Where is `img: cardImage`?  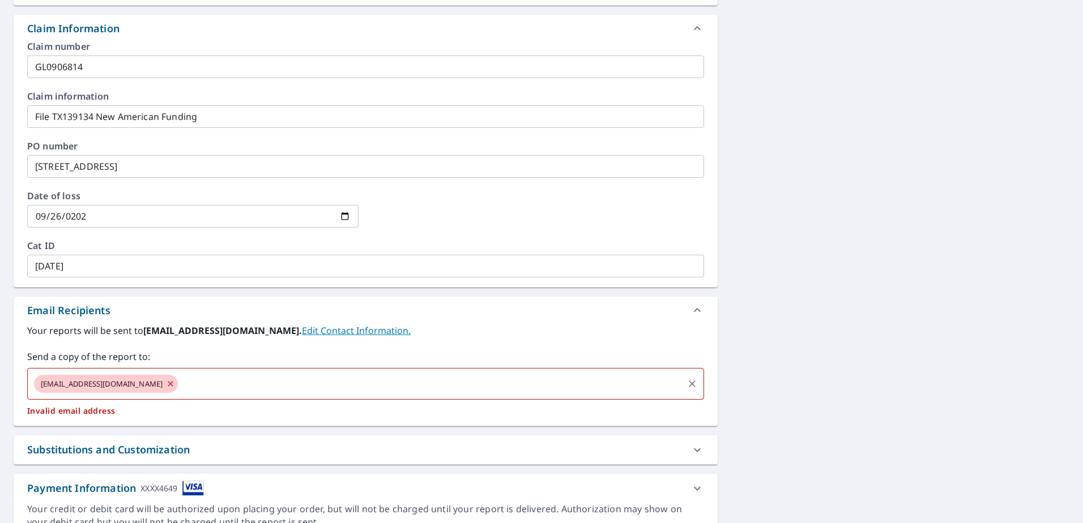 img: cardImage is located at coordinates (193, 488).